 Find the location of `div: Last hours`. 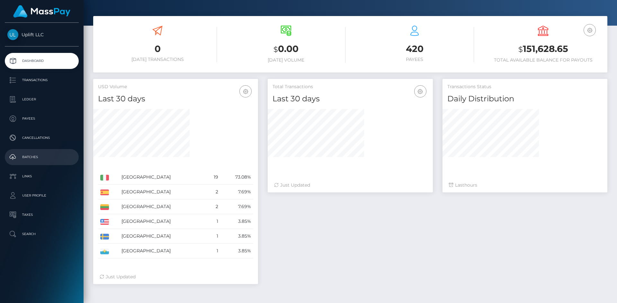

div: Last hours is located at coordinates (524, 185).